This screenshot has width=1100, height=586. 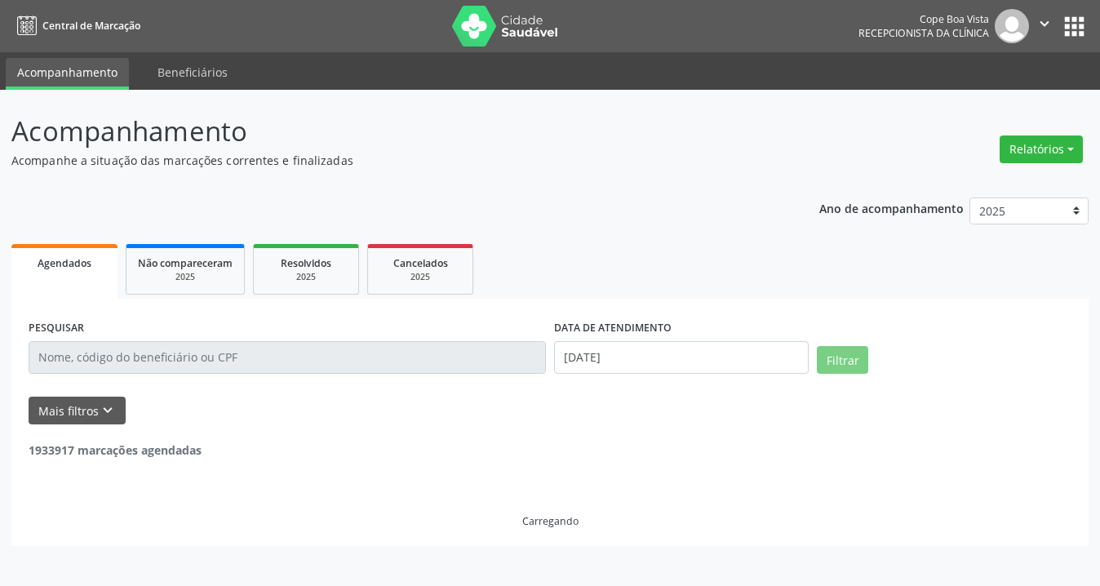 What do you see at coordinates (1074, 26) in the screenshot?
I see `button: apps` at bounding box center [1074, 26].